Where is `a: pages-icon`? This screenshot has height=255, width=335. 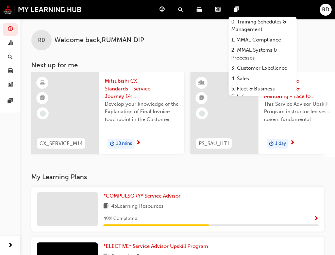
a: pages-icon is located at coordinates (238, 10).